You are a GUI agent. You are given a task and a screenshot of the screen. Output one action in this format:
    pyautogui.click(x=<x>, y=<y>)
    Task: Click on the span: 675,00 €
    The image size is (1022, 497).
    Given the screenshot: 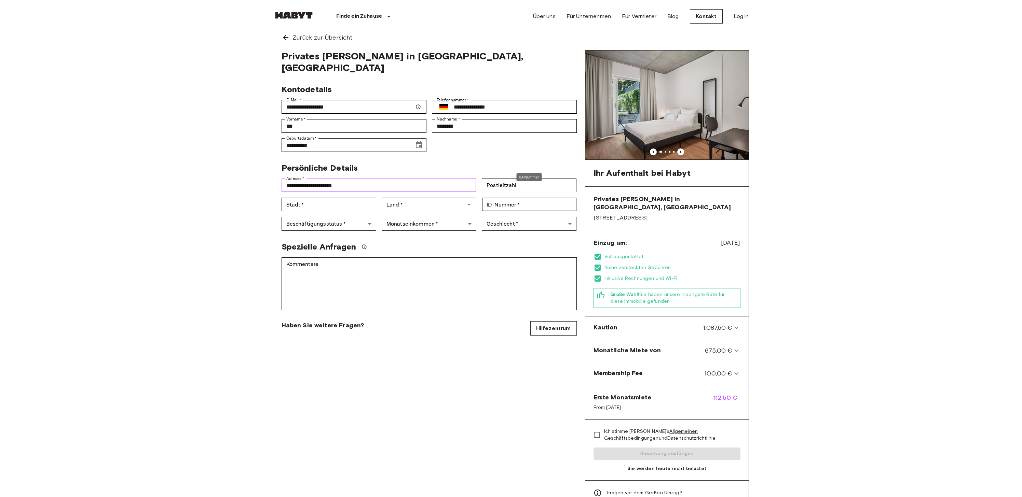 What is the action you would take?
    pyautogui.click(x=718, y=351)
    